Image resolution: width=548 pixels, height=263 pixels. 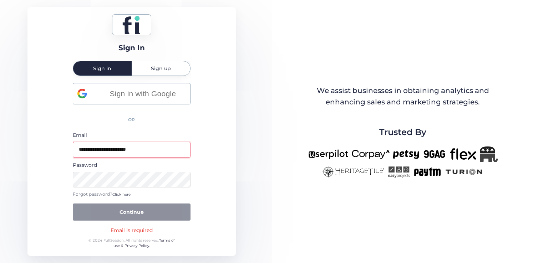 I want to click on span: Trusted By, so click(x=403, y=132).